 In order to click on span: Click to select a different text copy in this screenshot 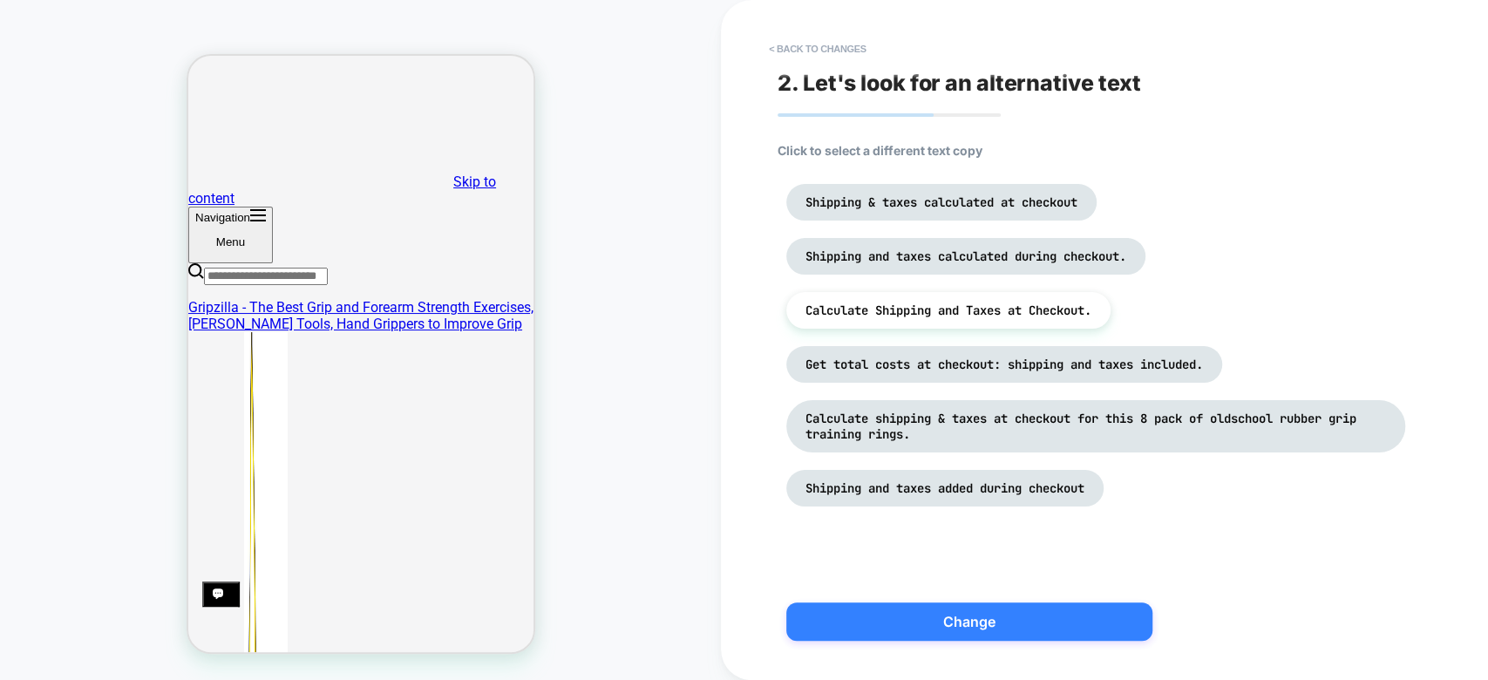, I will do `click(880, 150)`.